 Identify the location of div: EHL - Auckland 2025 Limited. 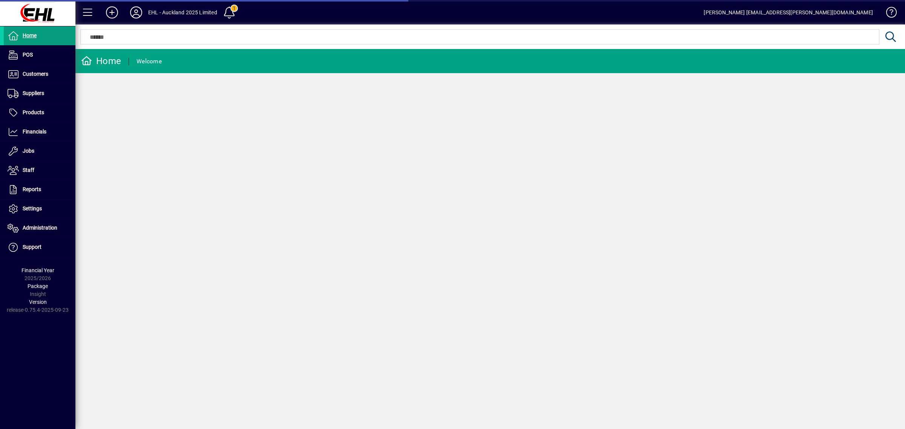
(182, 12).